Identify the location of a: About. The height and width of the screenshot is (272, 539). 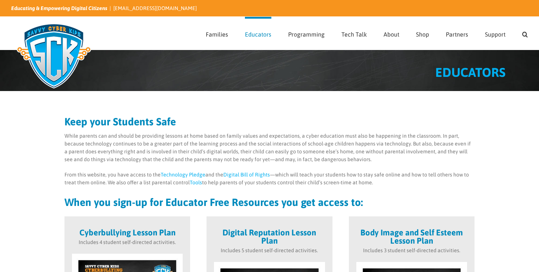
(392, 33).